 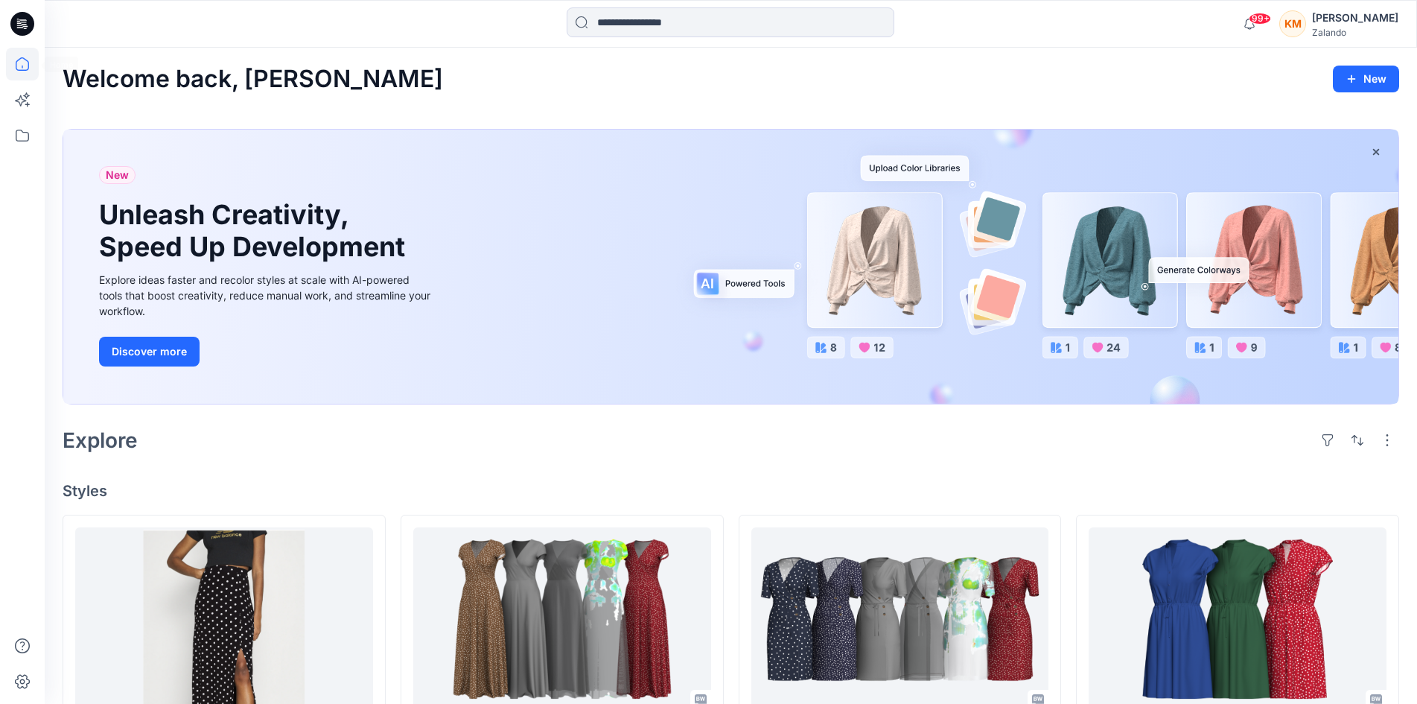 What do you see at coordinates (100, 440) in the screenshot?
I see `h2: Explore` at bounding box center [100, 440].